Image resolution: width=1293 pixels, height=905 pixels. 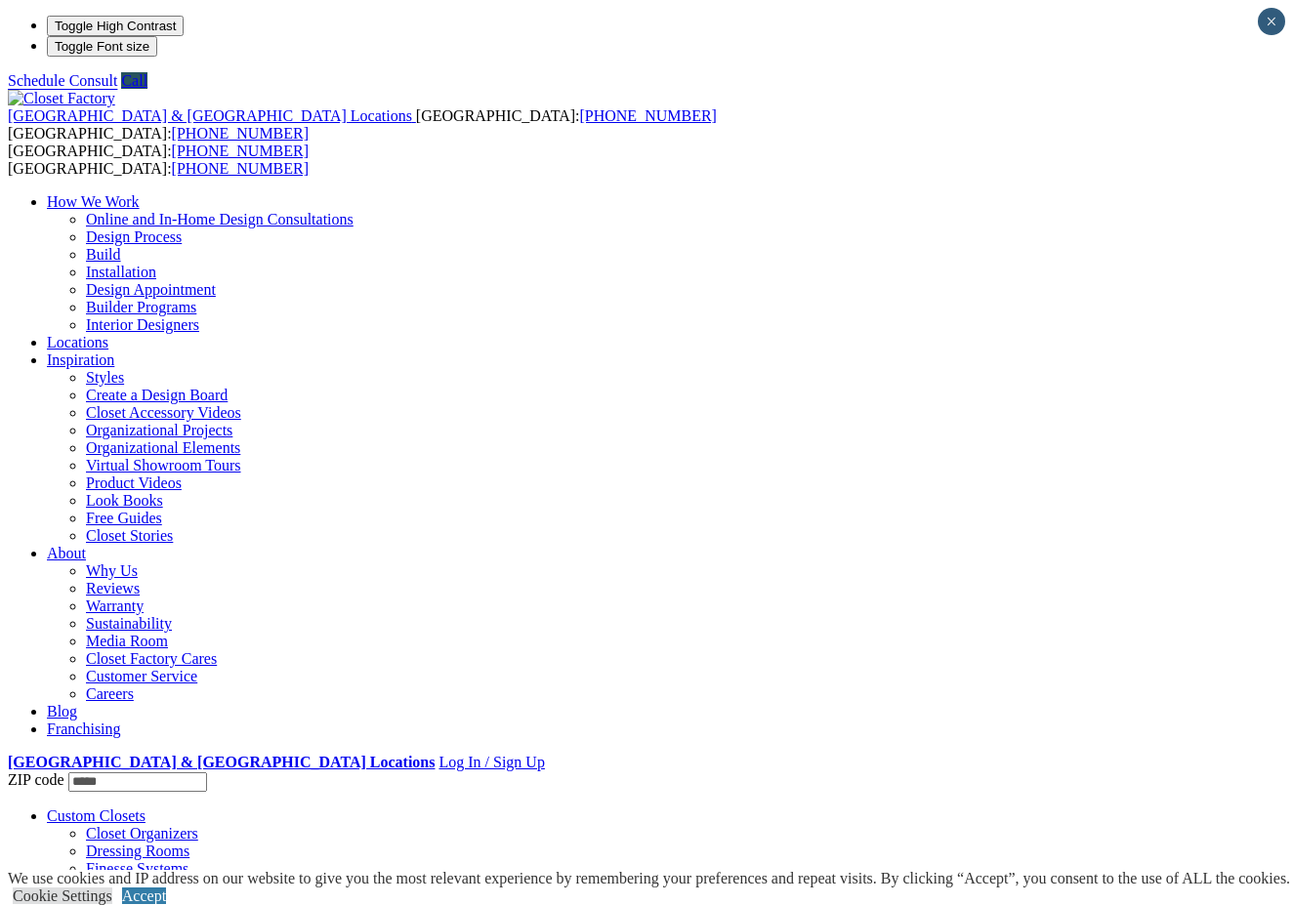 I want to click on button: Toggle Font size, so click(x=102, y=46).